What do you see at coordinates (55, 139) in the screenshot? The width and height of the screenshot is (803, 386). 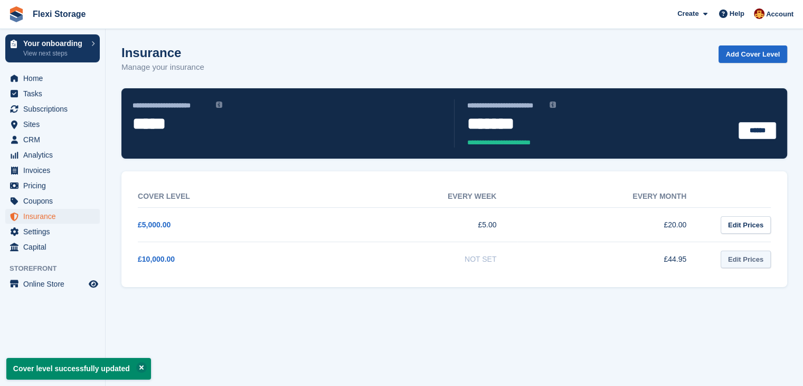 I see `span: CRM` at bounding box center [55, 139].